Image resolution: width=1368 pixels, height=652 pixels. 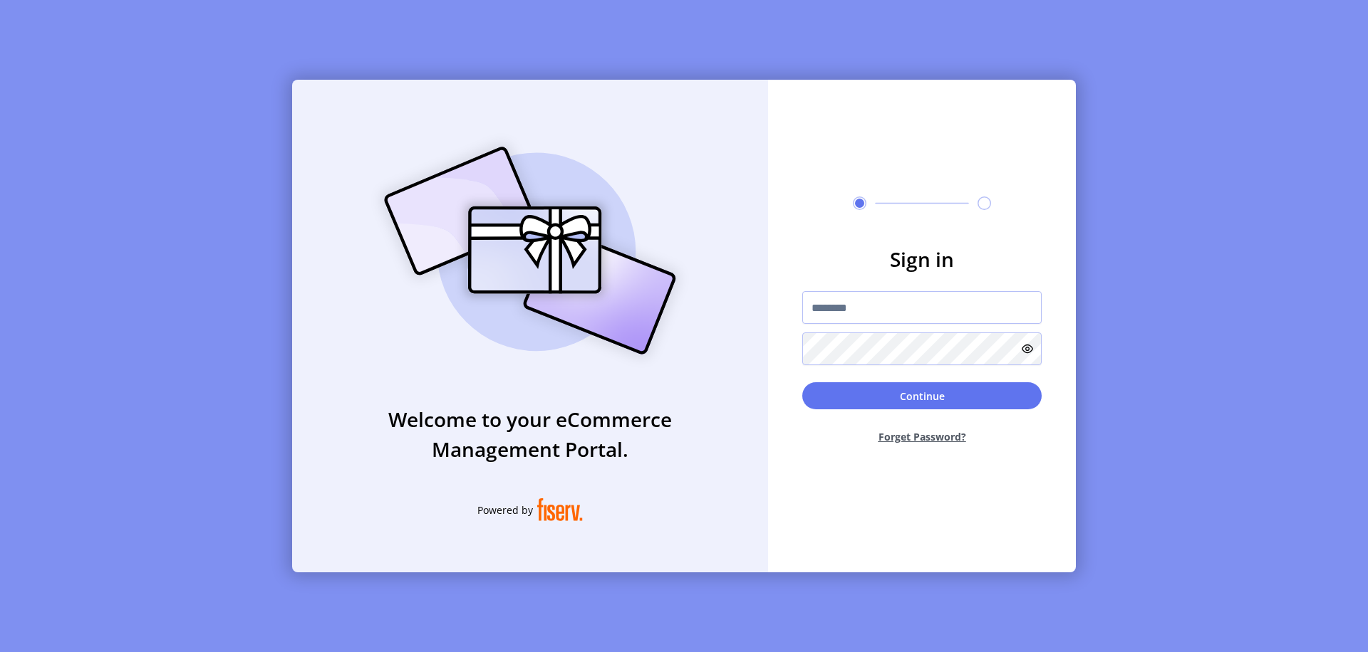 I want to click on h3: Welcome to your eCommerce Management Portal., so click(x=530, y=434).